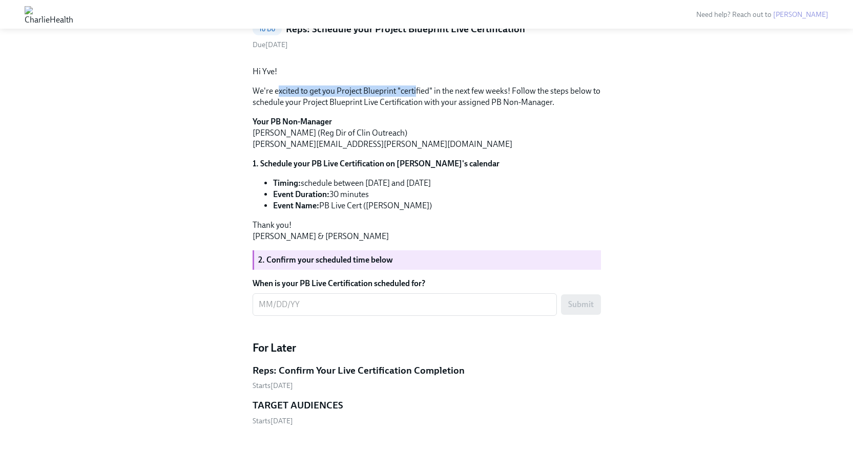  I want to click on span: Tuesday, November 25th 2025, 11:00 am, so click(272, 421).